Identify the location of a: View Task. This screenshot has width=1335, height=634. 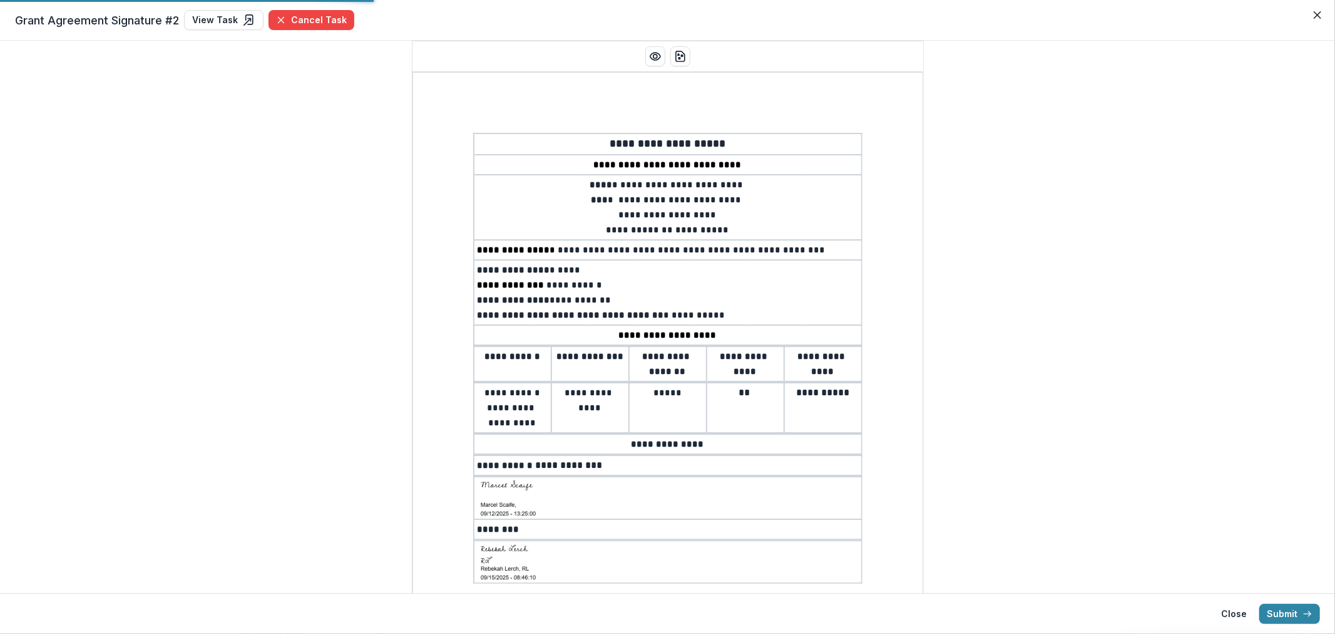
(223, 20).